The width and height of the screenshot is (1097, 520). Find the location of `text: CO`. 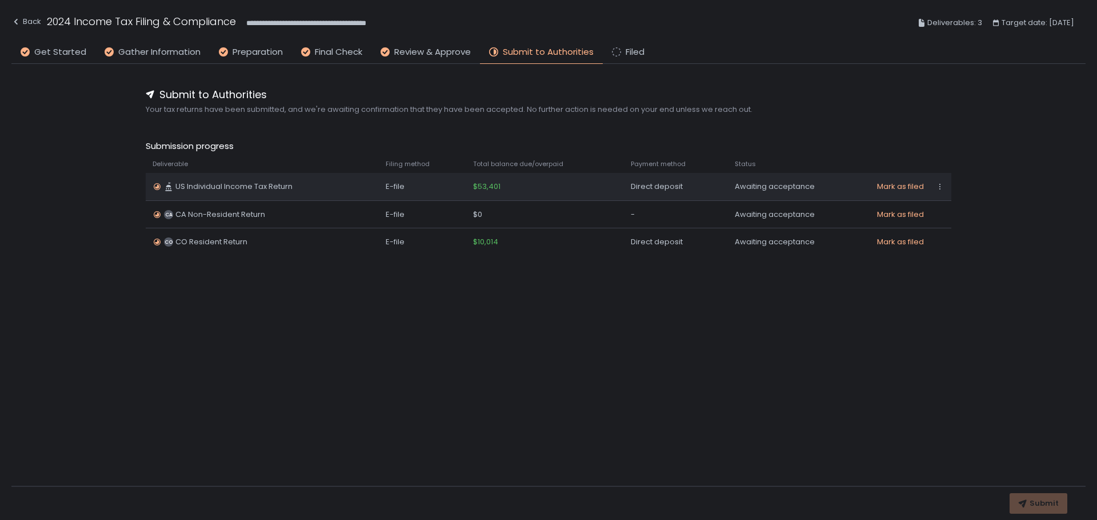

text: CO is located at coordinates (169, 242).